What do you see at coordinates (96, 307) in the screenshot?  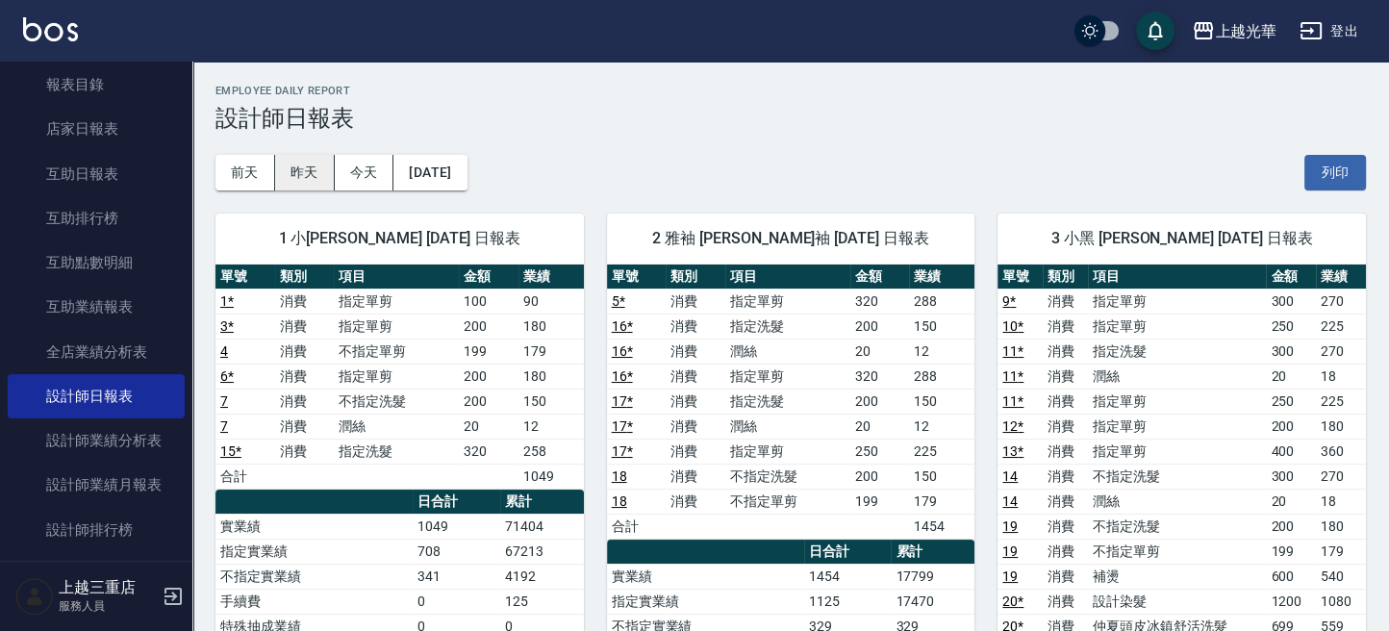 I see `a: 互助業績報表` at bounding box center [96, 307].